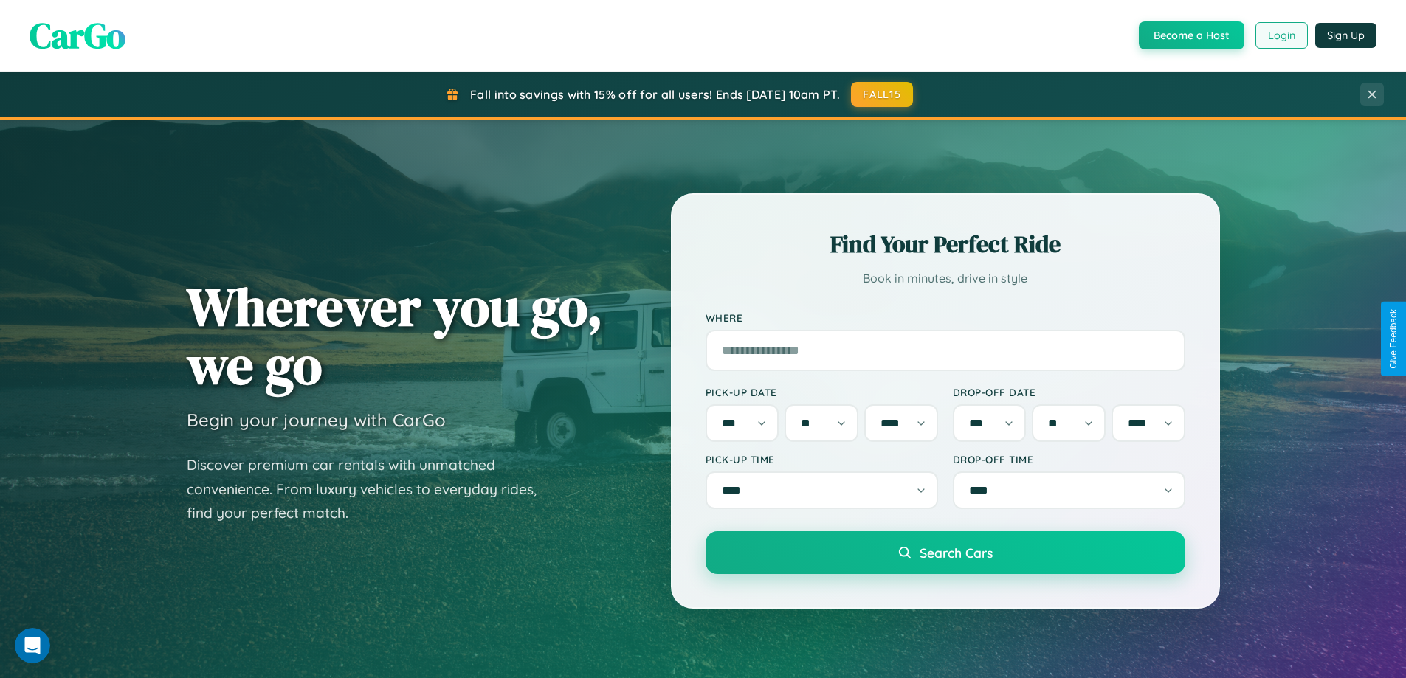 This screenshot has height=678, width=1406. I want to click on h3: Begin your journey with CarGo, so click(316, 420).